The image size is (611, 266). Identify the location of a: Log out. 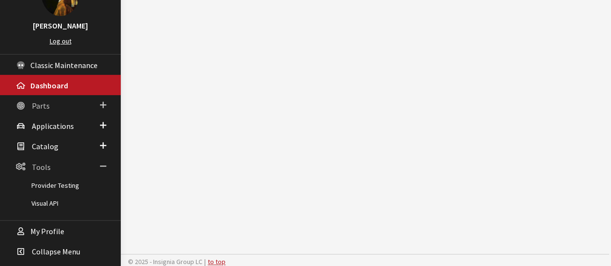
(60, 41).